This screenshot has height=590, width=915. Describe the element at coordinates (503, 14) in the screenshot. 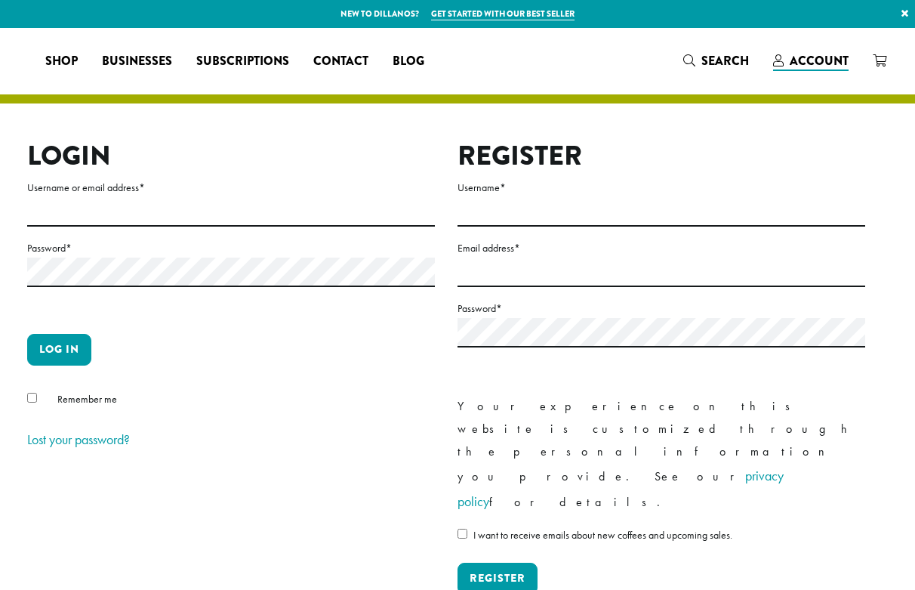

I see `a: Get started with our best seller` at that location.